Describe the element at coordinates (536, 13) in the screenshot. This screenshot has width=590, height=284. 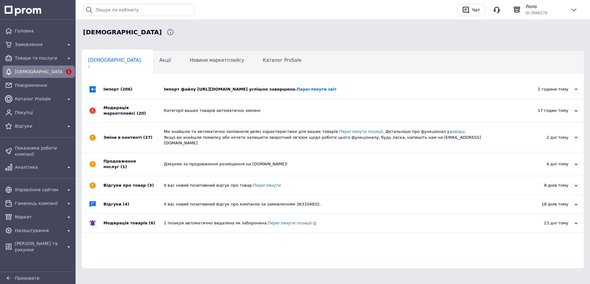
I see `span: ID: 3086276` at that location.